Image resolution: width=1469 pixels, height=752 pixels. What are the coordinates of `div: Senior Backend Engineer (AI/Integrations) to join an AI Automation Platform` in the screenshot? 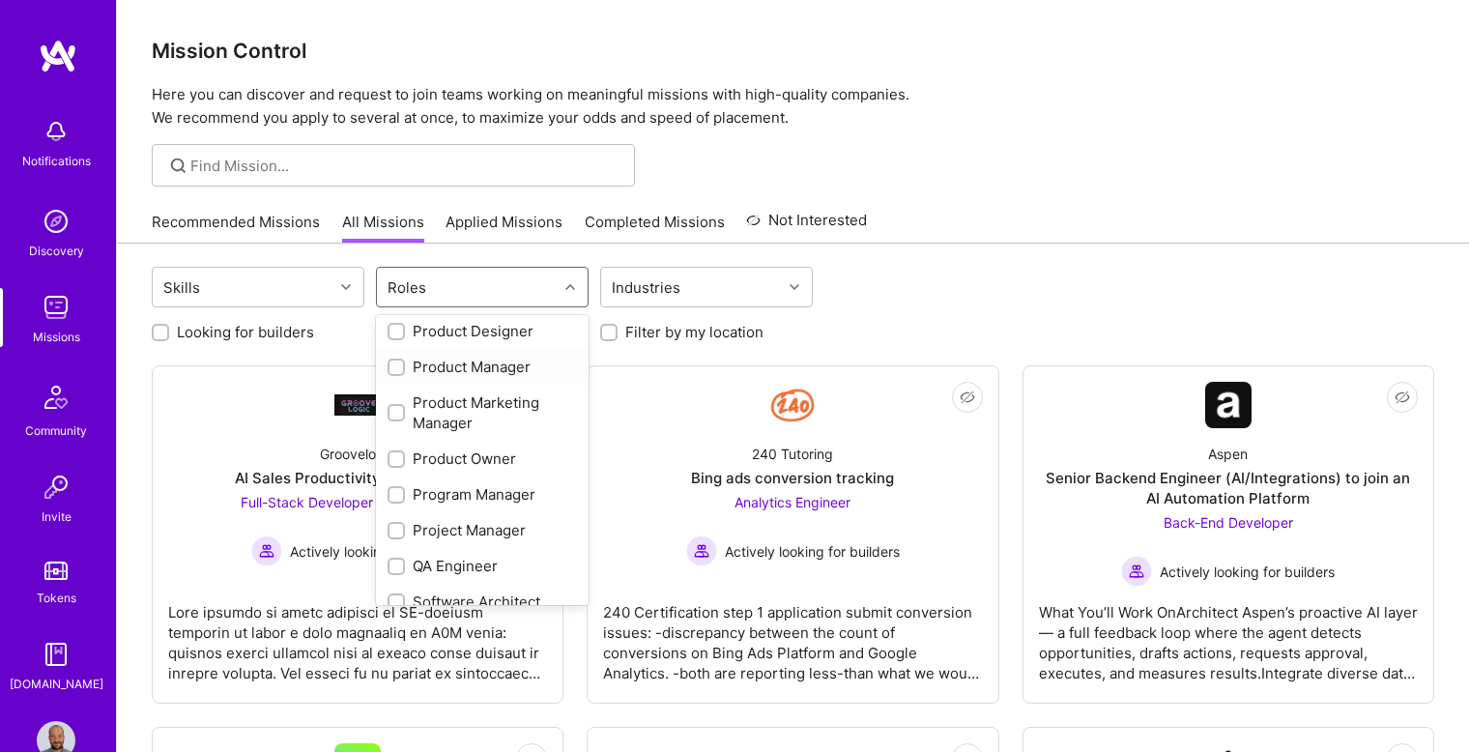 It's located at (1228, 488).